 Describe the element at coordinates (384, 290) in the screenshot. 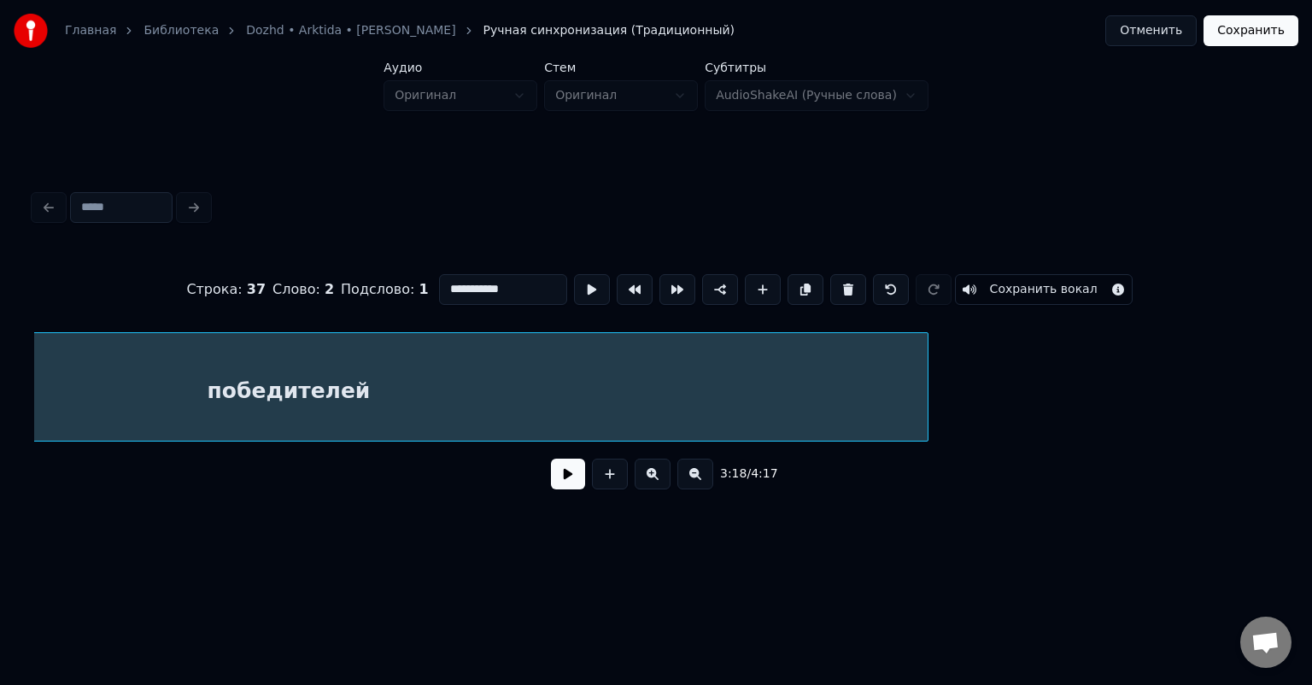

I see `div: Подслово :` at that location.